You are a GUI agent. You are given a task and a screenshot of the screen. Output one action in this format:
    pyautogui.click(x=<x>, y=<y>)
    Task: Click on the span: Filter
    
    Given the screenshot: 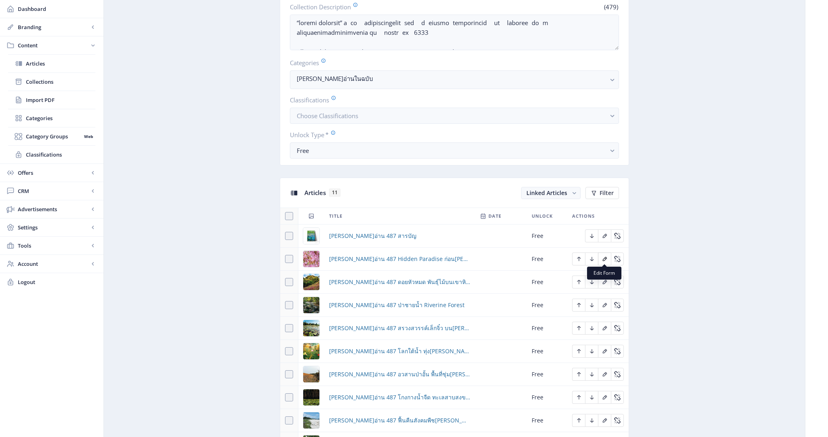 What is the action you would take?
    pyautogui.click(x=606, y=193)
    